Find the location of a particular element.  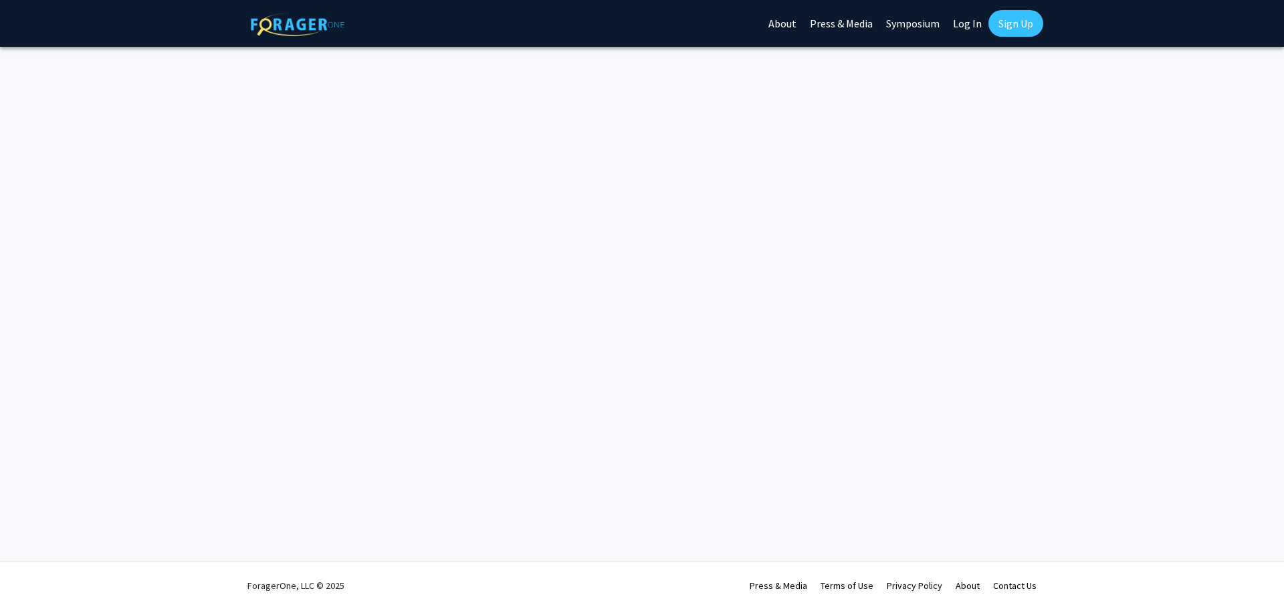

div: ForagerOne, LLC © 2025 is located at coordinates (296, 586).